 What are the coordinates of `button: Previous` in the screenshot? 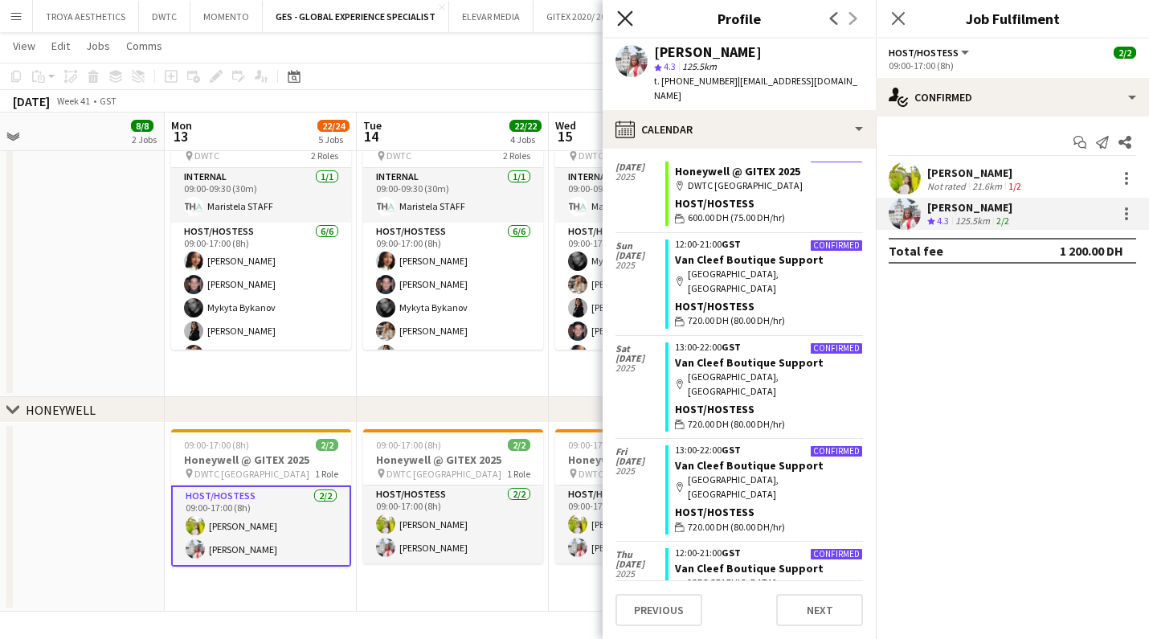 It's located at (659, 610).